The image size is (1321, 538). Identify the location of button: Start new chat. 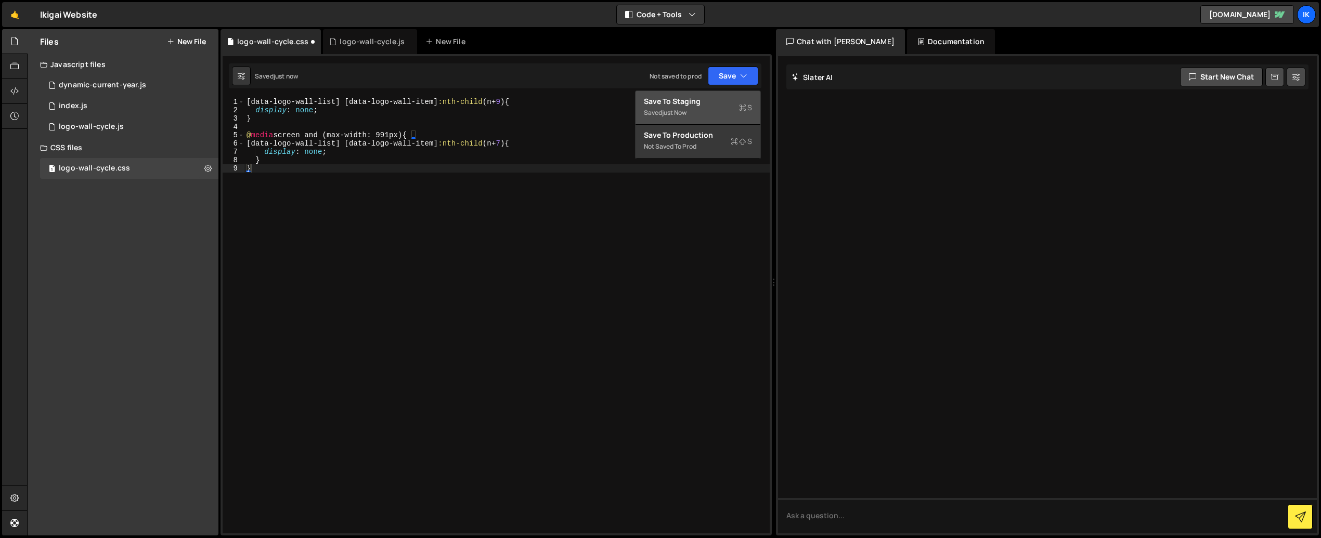
(1222, 77).